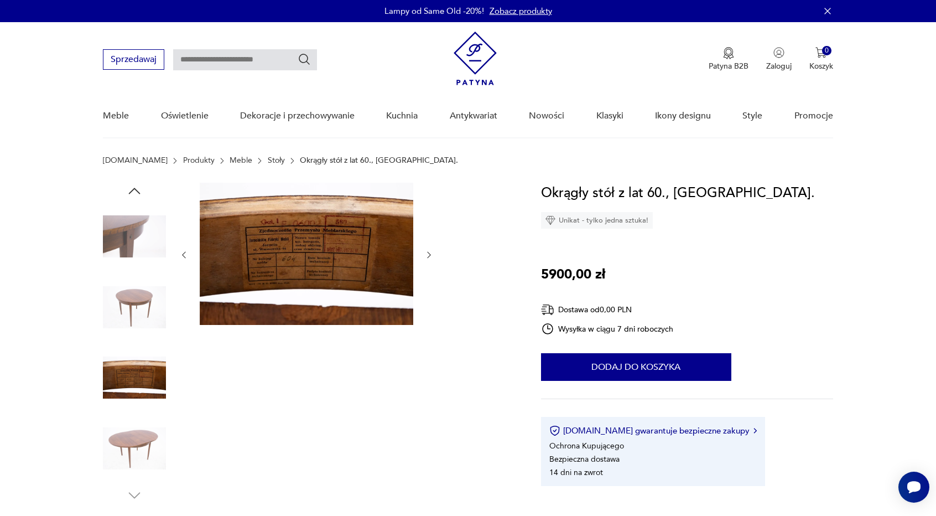  What do you see at coordinates (555, 431) in the screenshot?
I see `img: Ikona certyfikatu` at bounding box center [555, 431].